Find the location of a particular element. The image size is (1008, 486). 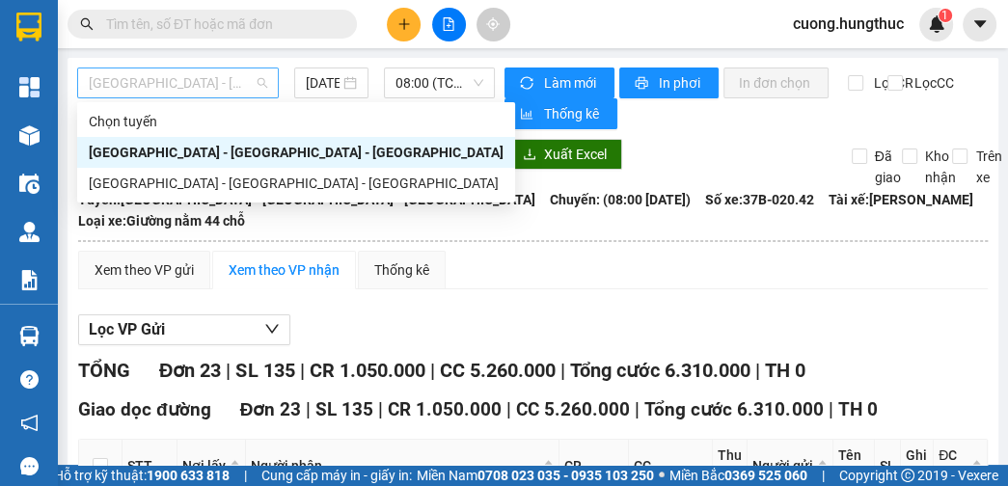

img: solution-icon is located at coordinates (29, 280).